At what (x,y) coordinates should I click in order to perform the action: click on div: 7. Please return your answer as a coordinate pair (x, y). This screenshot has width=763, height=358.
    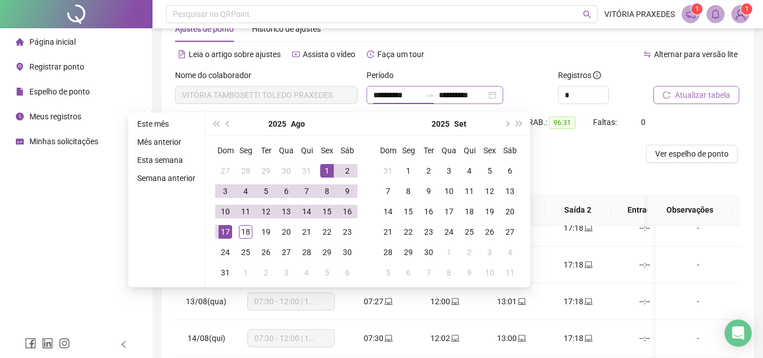
    Looking at the image, I should click on (429, 272).